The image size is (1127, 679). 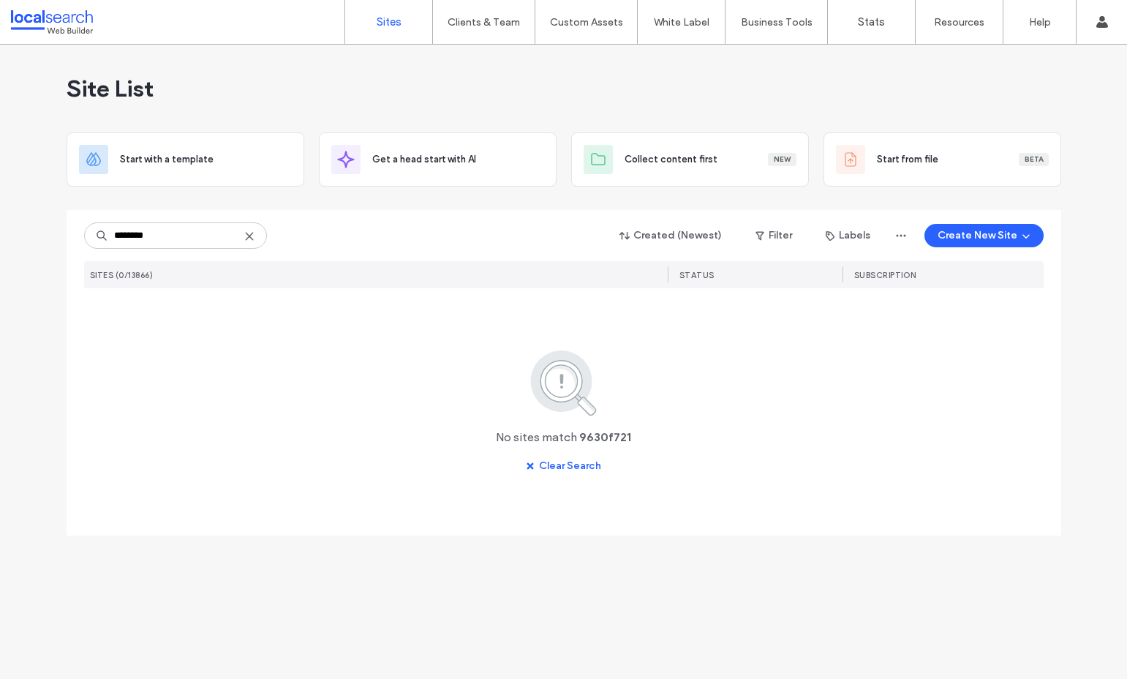 What do you see at coordinates (671, 236) in the screenshot?
I see `button: Created (Newest)` at bounding box center [671, 236].